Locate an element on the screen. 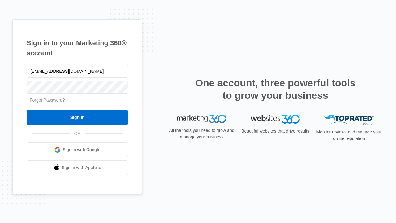 The image size is (396, 223). img: Top Rated Local is located at coordinates (349, 119).